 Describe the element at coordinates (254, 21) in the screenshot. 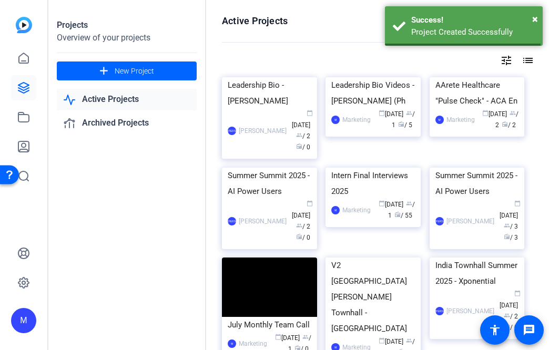

I see `h1: Active Projects` at that location.